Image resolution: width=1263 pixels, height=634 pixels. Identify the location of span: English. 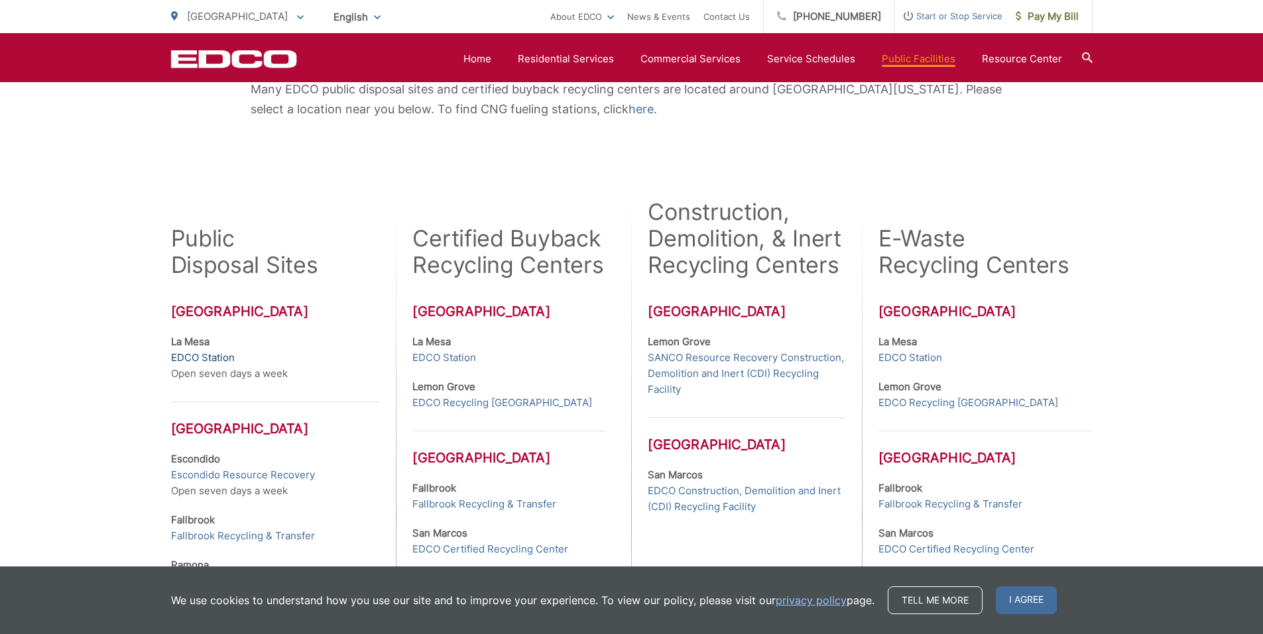
(357, 17).